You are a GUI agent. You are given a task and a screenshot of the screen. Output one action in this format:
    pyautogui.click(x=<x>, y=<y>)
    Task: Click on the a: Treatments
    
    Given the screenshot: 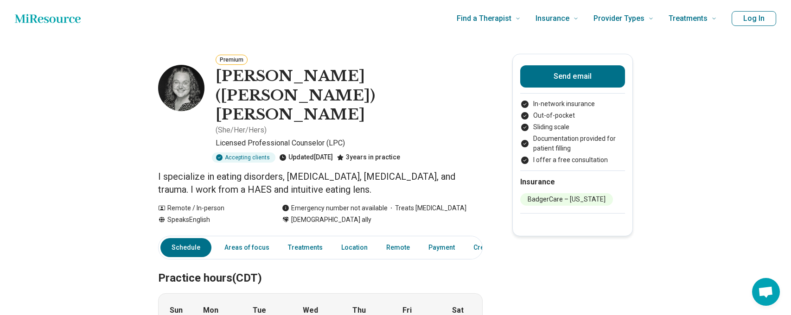 What is the action you would take?
    pyautogui.click(x=305, y=248)
    